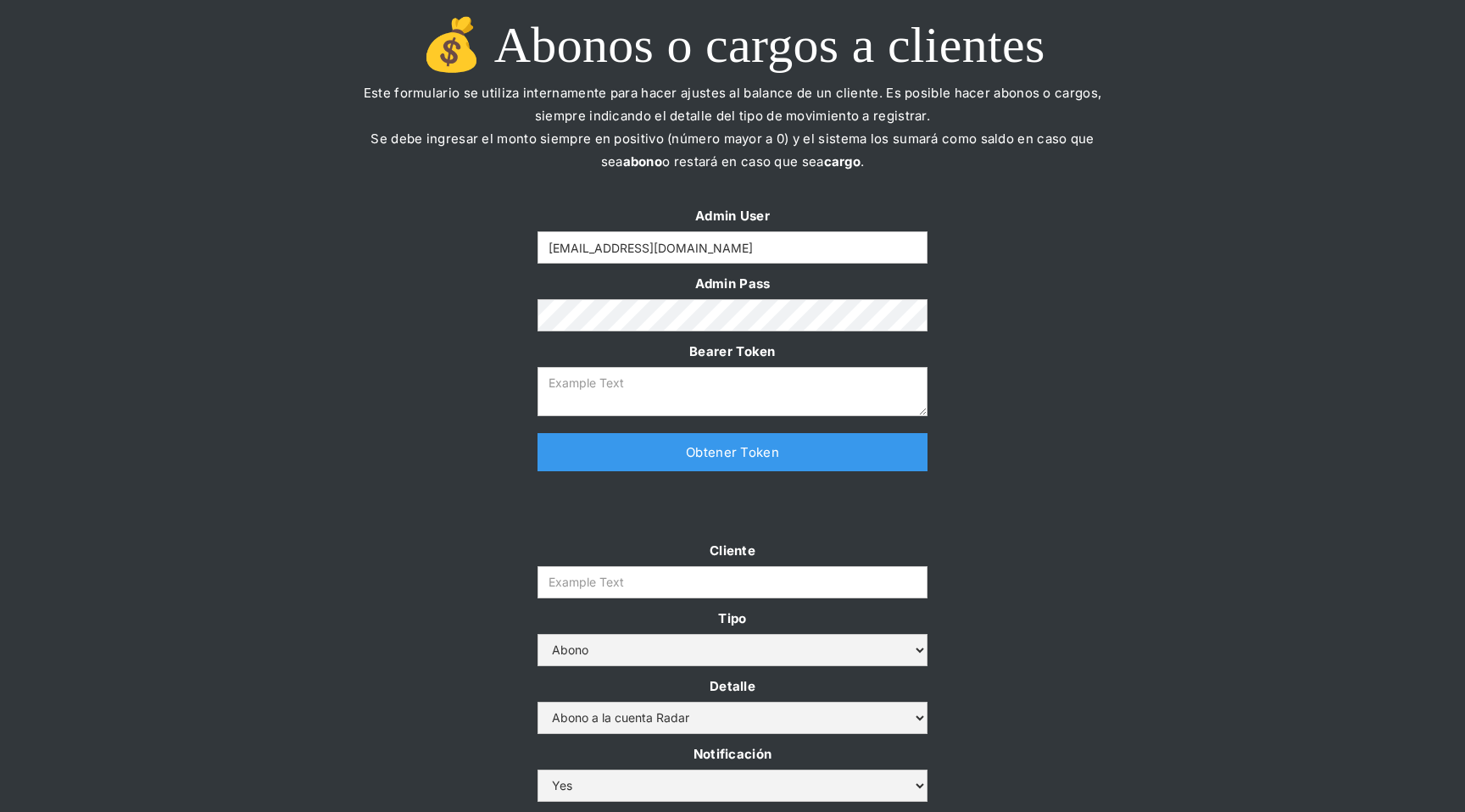 The height and width of the screenshot is (812, 1465). What do you see at coordinates (642, 161) in the screenshot?
I see `strong: abono` at bounding box center [642, 161].